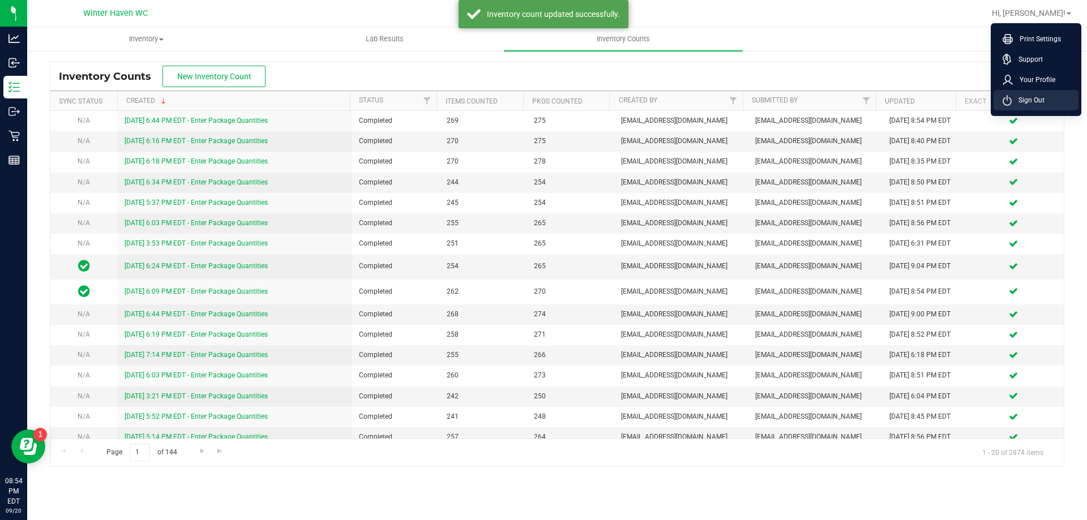 Image resolution: width=1087 pixels, height=520 pixels. What do you see at coordinates (384, 39) in the screenshot?
I see `span: Lab Results` at bounding box center [384, 39].